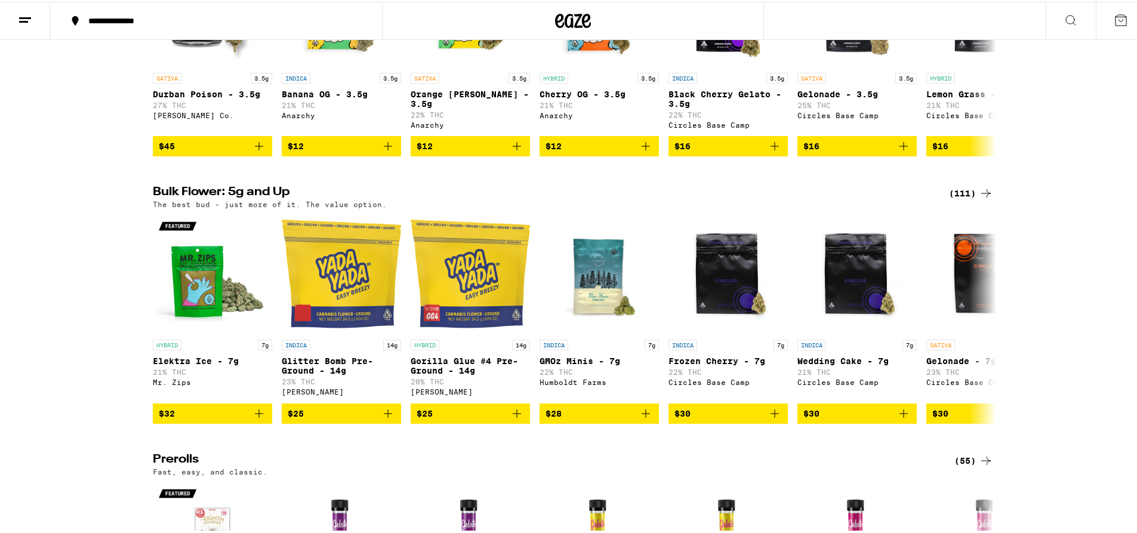  Describe the element at coordinates (212, 92) in the screenshot. I see `p: Durban Poison - 3.5g` at that location.